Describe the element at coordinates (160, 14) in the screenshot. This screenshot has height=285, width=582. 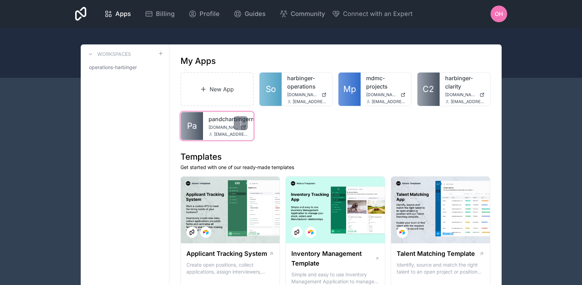
I see `a: Billing` at that location.